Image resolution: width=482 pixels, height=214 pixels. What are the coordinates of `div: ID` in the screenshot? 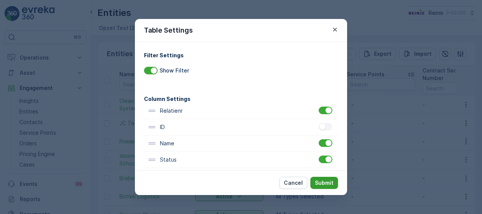 It's located at (241, 127).